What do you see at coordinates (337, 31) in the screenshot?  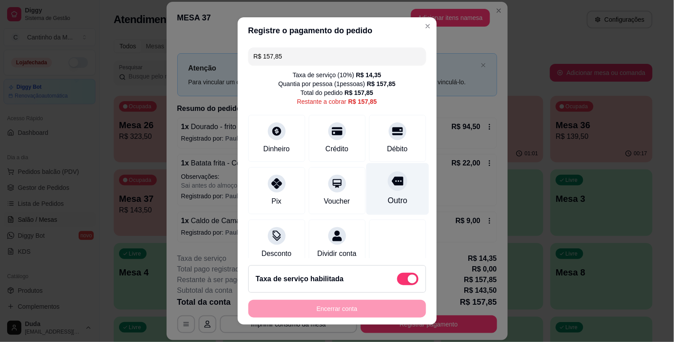 I see `header: Registre o pagamento do pedido` at bounding box center [337, 31].